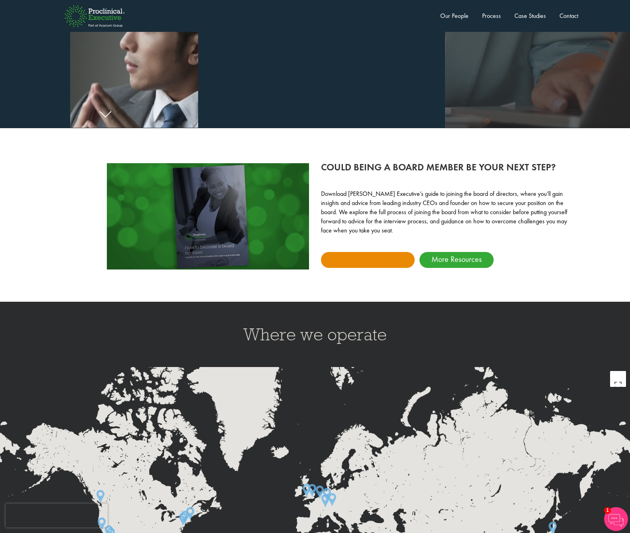  Describe the element at coordinates (491, 16) in the screenshot. I see `a: Process` at that location.